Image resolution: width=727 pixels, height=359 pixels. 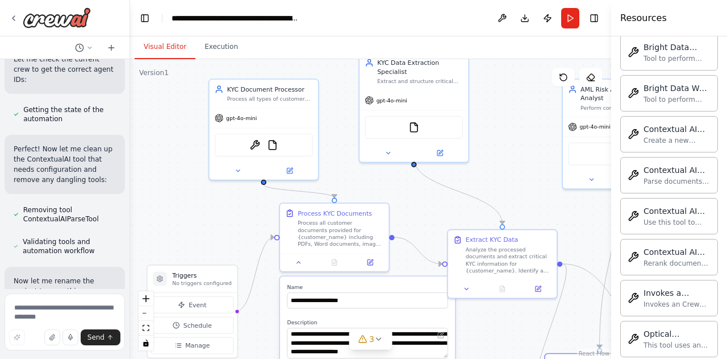 What do you see at coordinates (165, 47) in the screenshot?
I see `button: Visual Editor` at bounding box center [165, 47].